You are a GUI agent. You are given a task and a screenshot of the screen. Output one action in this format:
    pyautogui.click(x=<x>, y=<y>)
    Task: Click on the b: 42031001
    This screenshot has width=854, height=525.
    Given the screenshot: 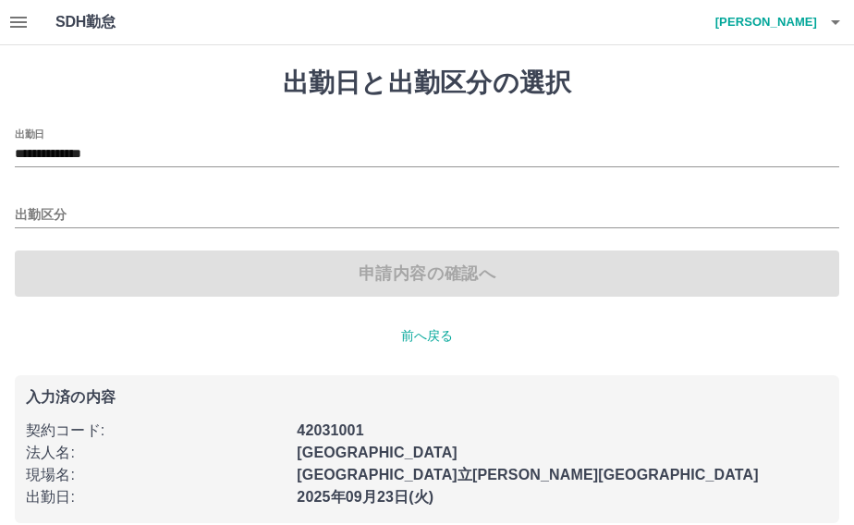 What is the action you would take?
    pyautogui.click(x=330, y=430)
    